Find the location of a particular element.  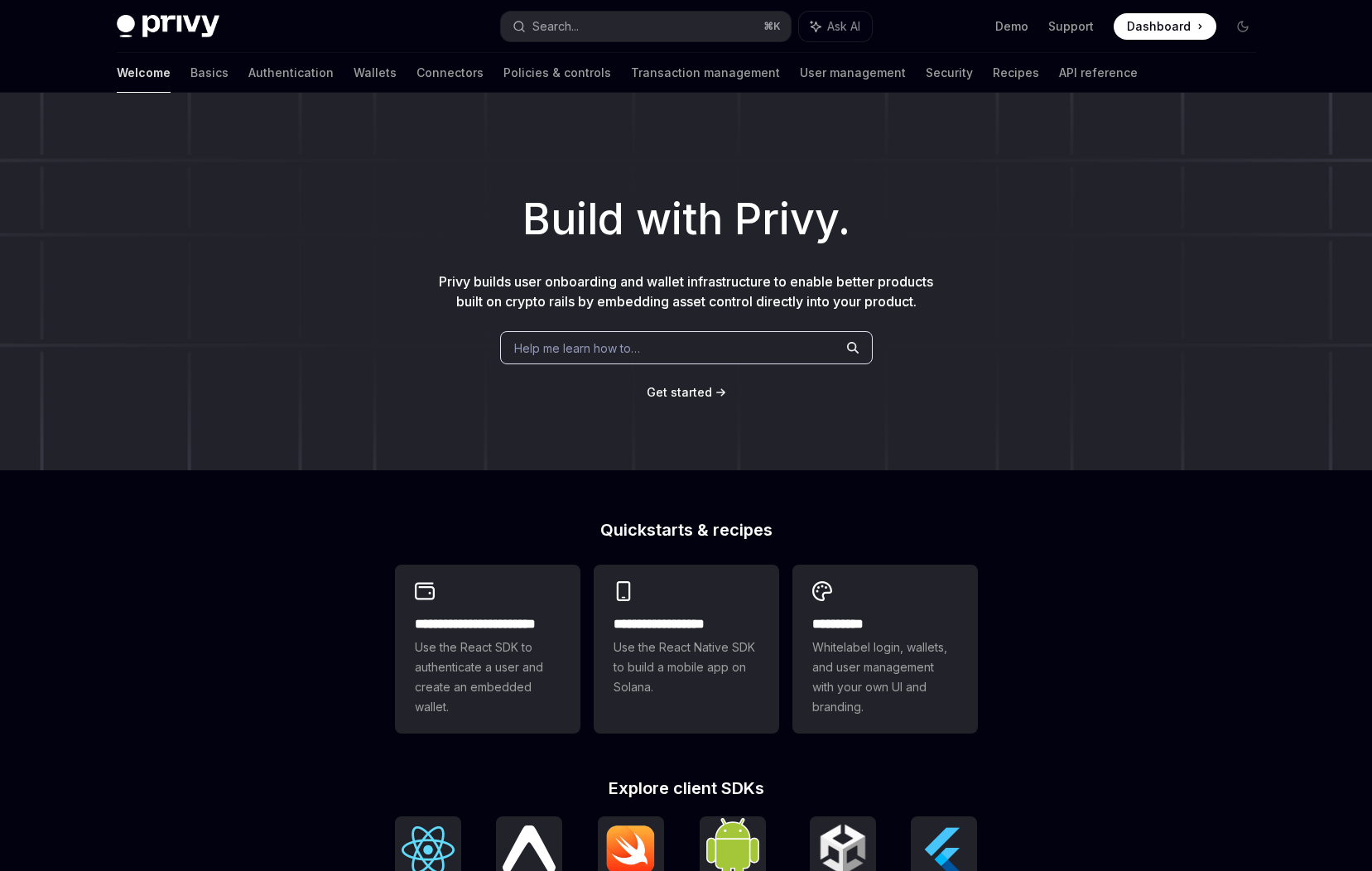

span: Use the React SDK to authenticate a user and create an embedded wallet. is located at coordinates (487, 677).